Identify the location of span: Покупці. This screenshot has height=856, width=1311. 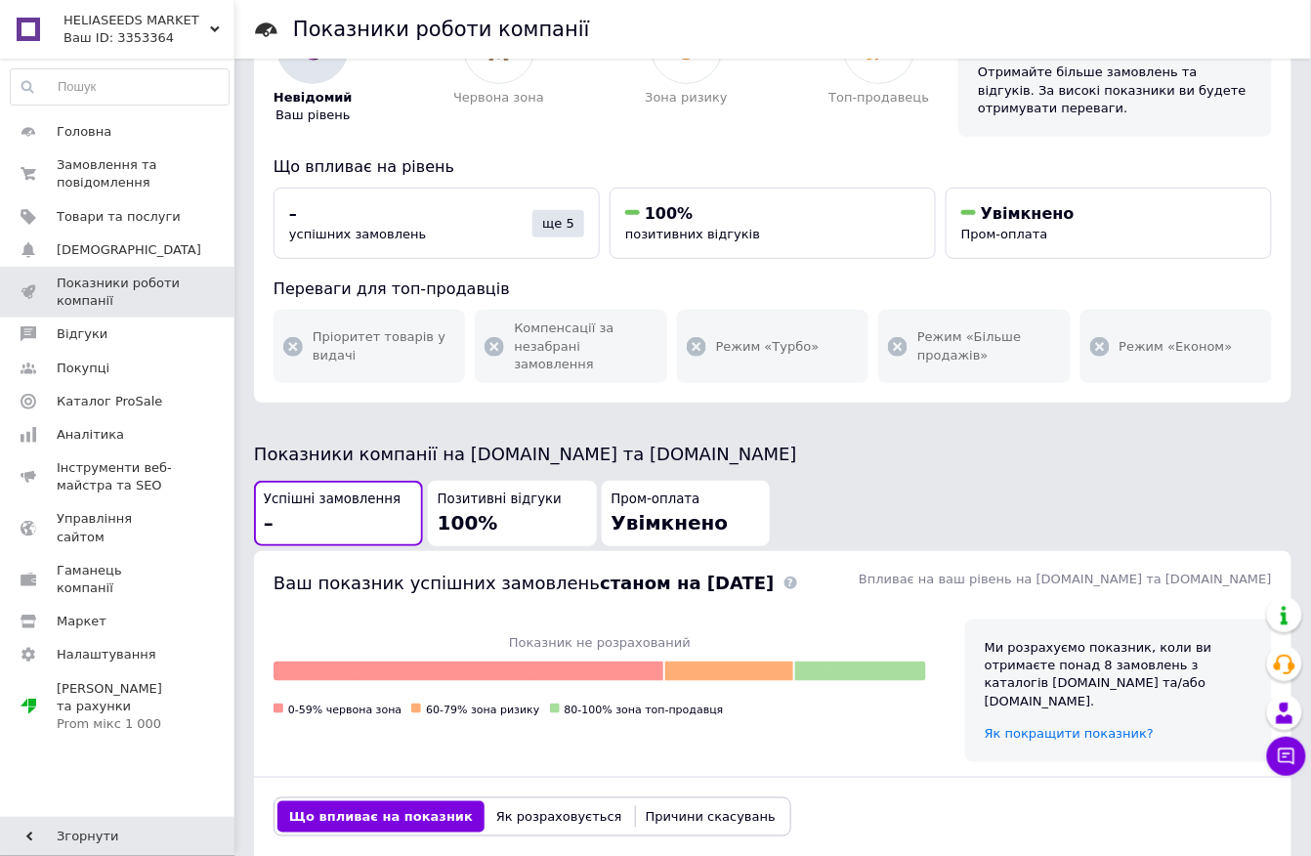
(83, 368).